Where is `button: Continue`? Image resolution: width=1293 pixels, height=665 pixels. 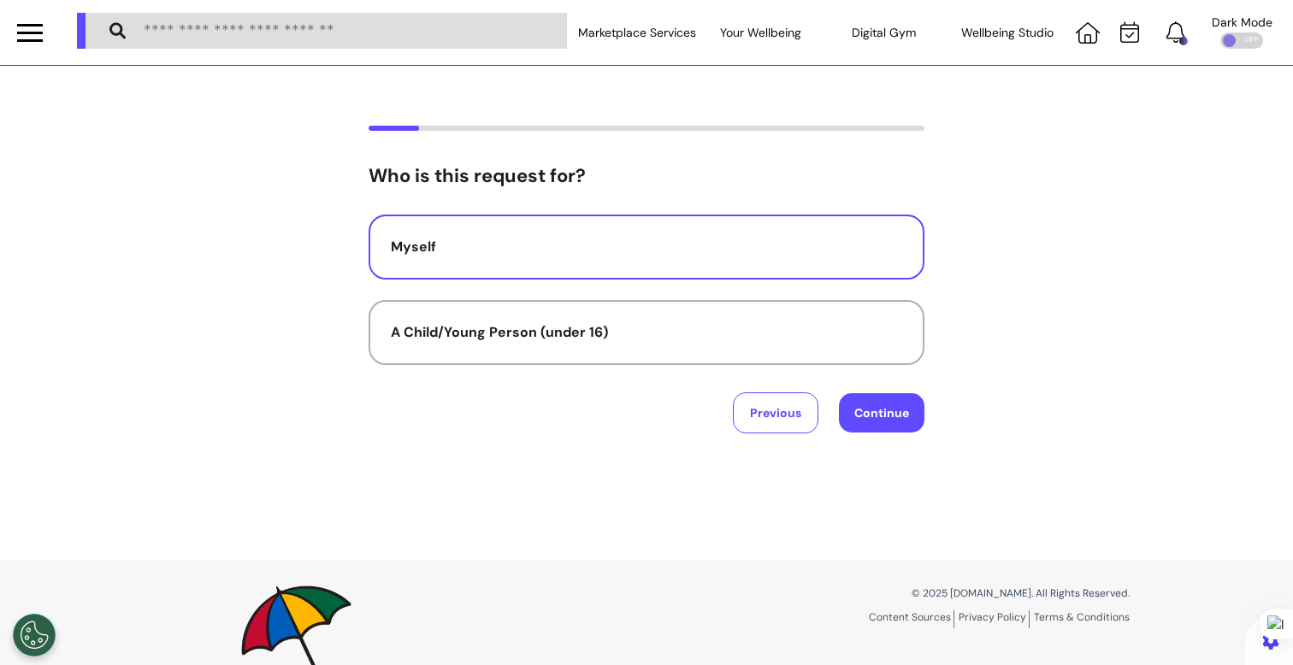
button: Continue is located at coordinates (882, 413).